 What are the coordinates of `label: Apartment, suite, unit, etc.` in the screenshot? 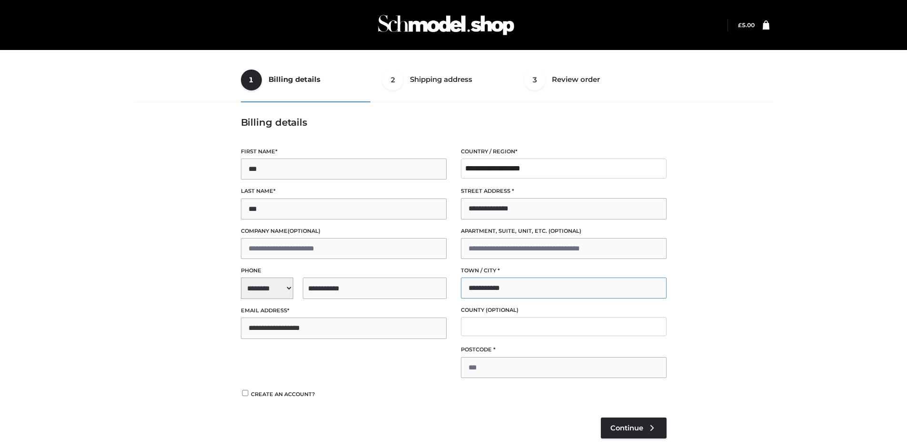 It's located at (564, 231).